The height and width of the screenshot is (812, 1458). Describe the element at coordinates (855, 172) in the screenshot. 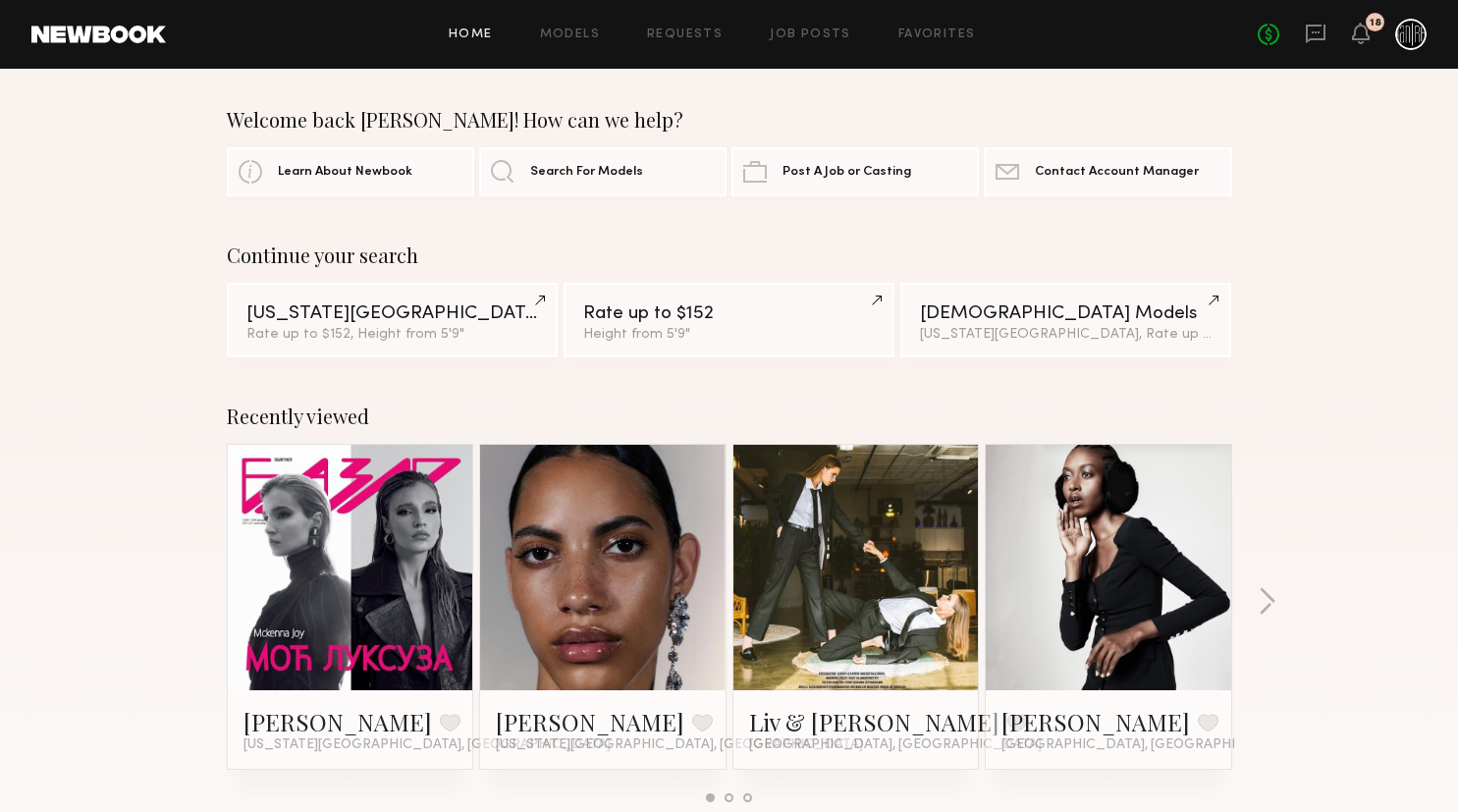

I see `a: Post A Job or Casting` at that location.